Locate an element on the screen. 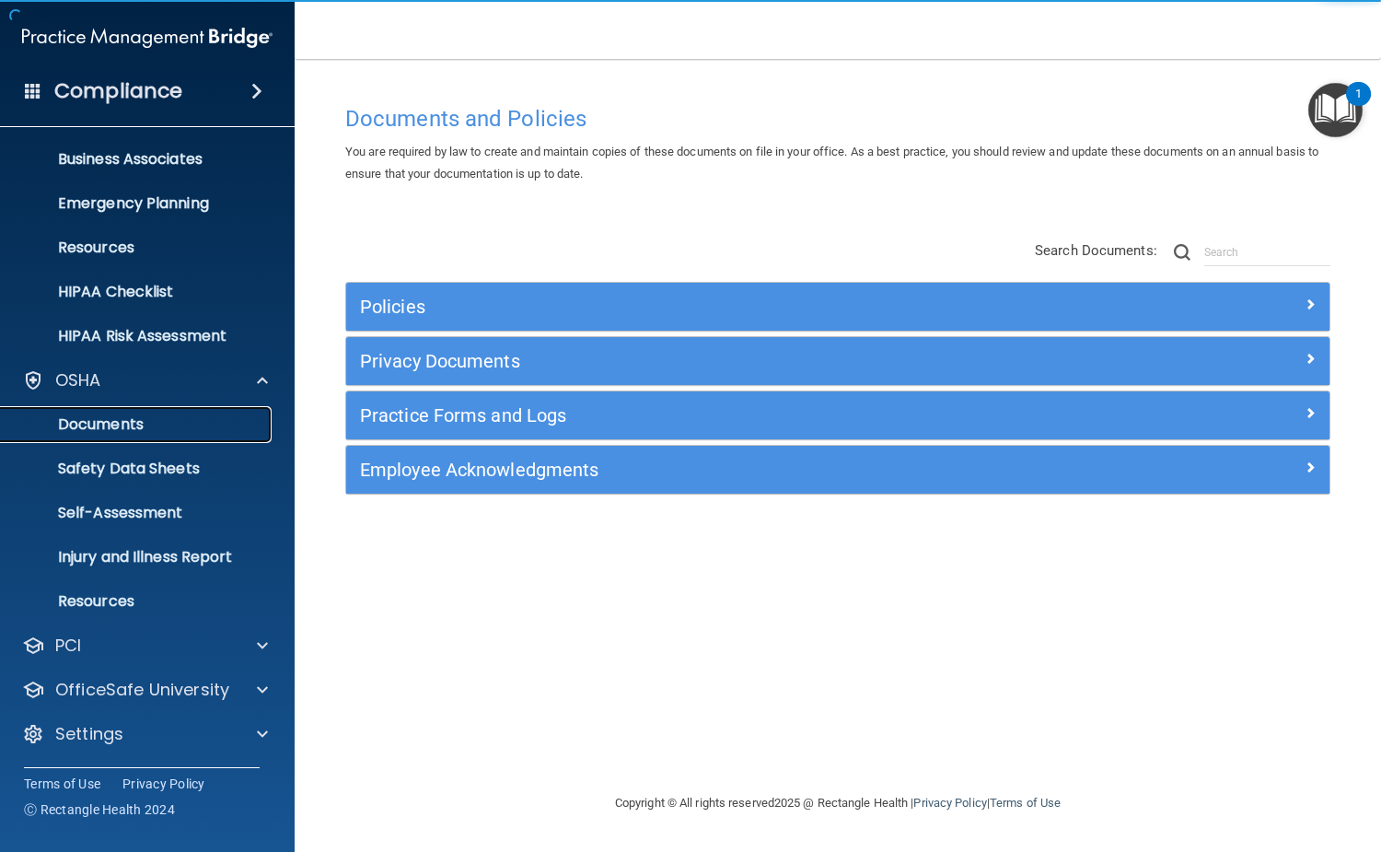 This screenshot has height=852, width=1381. h5: Practice Forms and Logs is located at coordinates (714, 415).